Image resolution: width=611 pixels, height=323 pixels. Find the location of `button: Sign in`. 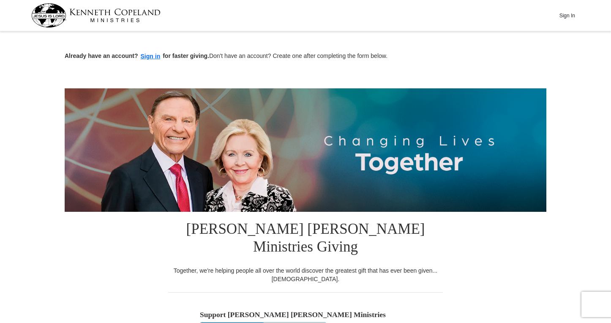

button: Sign in is located at coordinates (150, 56).